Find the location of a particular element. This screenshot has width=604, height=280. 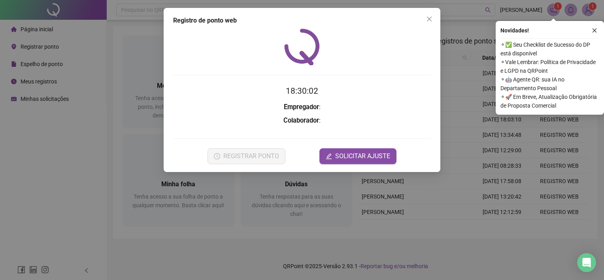

strong: Colaborador is located at coordinates (301, 120).